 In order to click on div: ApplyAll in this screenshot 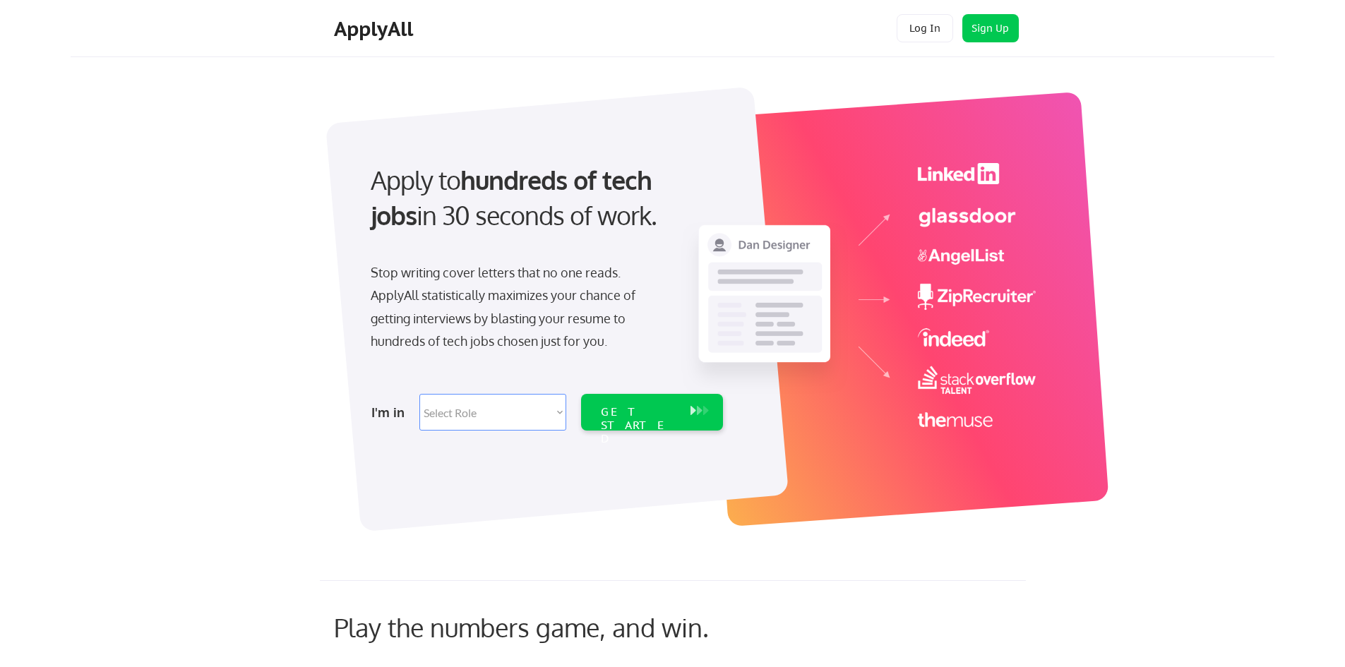, I will do `click(376, 29)`.